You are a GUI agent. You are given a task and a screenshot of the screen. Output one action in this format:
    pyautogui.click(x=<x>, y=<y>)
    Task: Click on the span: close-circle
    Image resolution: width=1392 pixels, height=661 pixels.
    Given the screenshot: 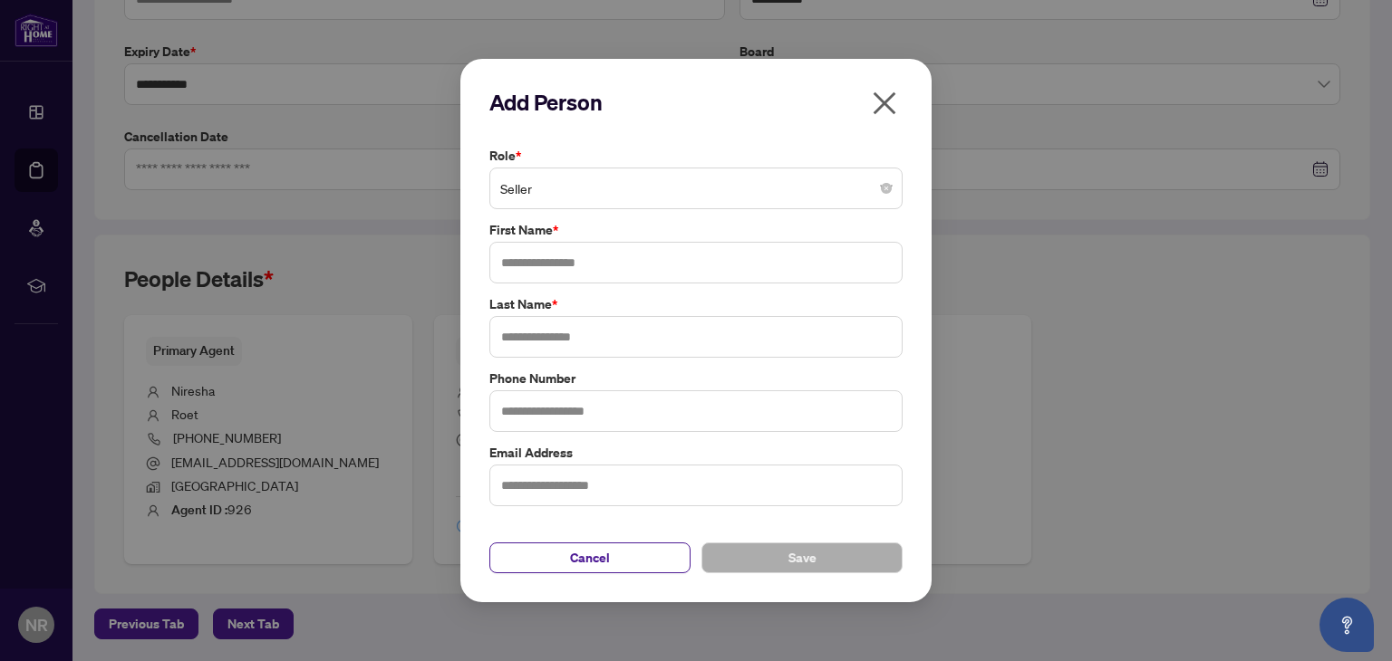 What is the action you would take?
    pyautogui.click(x=886, y=188)
    